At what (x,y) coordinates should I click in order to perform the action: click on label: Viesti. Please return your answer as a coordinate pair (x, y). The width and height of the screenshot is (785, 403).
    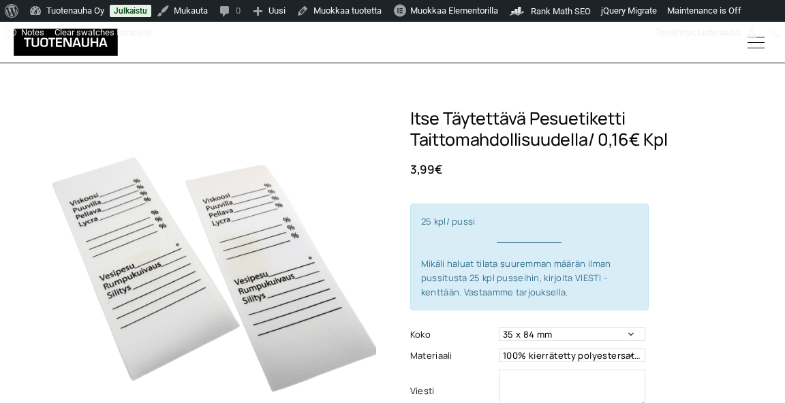
    Looking at the image, I should click on (452, 391).